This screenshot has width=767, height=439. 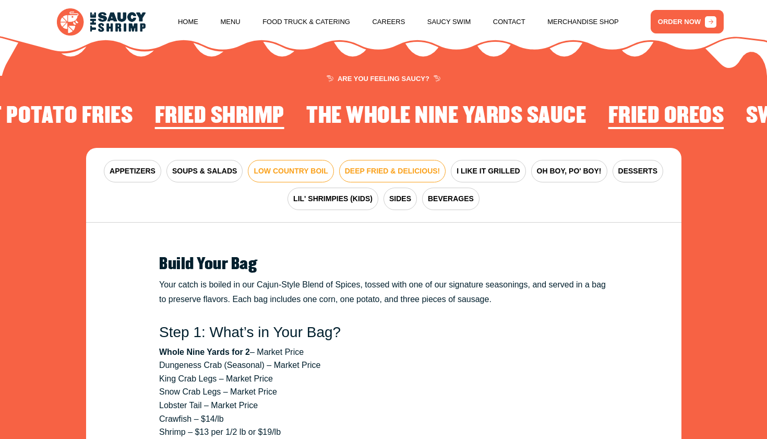 What do you see at coordinates (384, 352) in the screenshot?
I see `li: – Market Price` at bounding box center [384, 352].